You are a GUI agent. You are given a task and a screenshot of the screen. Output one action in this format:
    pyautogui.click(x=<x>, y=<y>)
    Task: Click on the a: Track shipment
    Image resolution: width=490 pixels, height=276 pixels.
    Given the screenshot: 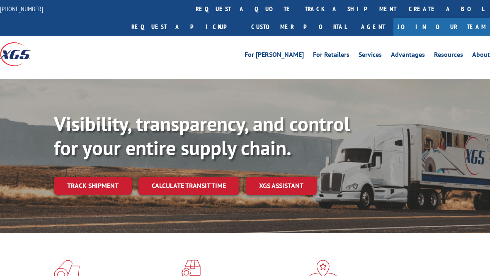 What is the action you would take?
    pyautogui.click(x=93, y=185)
    